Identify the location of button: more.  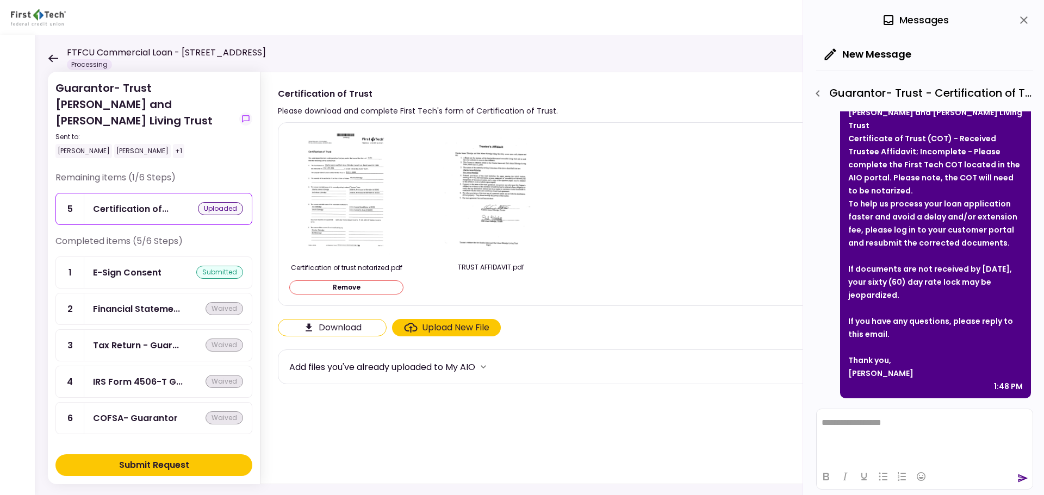
(483, 367).